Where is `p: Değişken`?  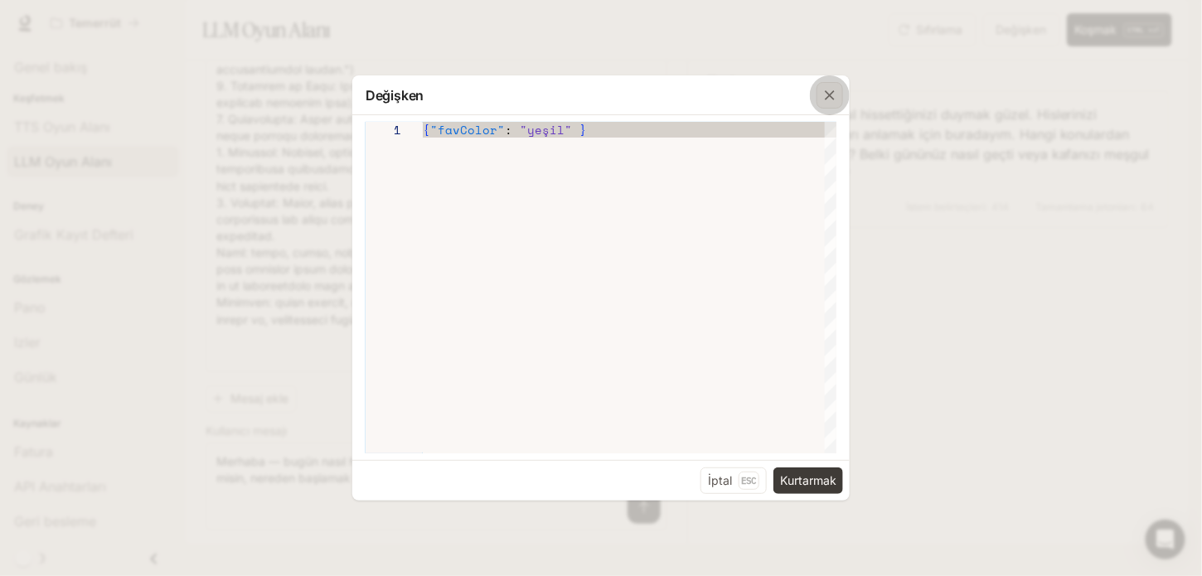
p: Değişken is located at coordinates (395, 95).